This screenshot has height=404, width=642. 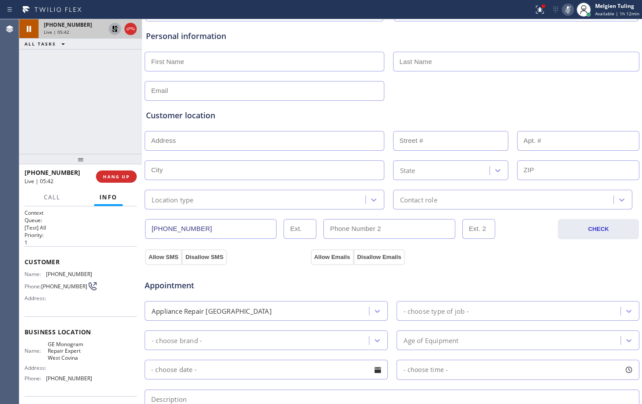 I want to click on span: ALL TASKS, so click(x=40, y=44).